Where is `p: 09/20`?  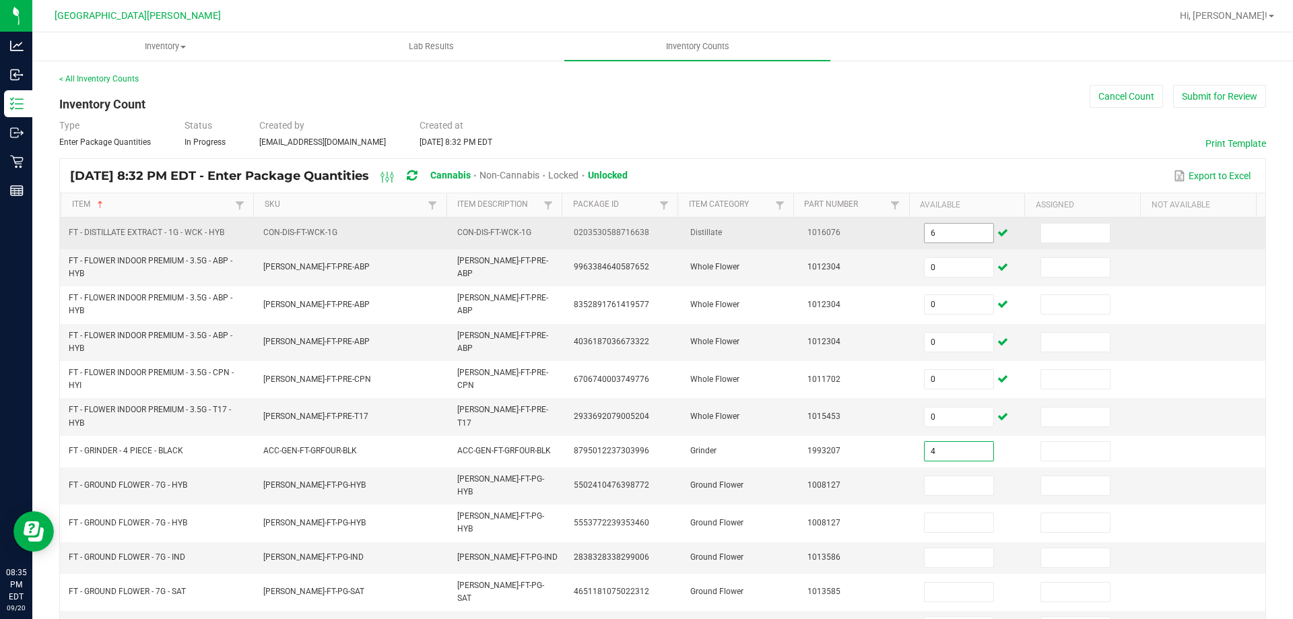
p: 09/20 is located at coordinates (16, 607).